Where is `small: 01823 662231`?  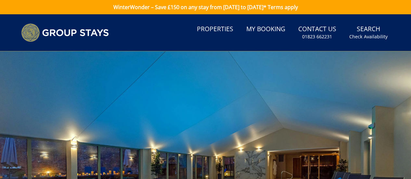
small: 01823 662231 is located at coordinates (317, 37).